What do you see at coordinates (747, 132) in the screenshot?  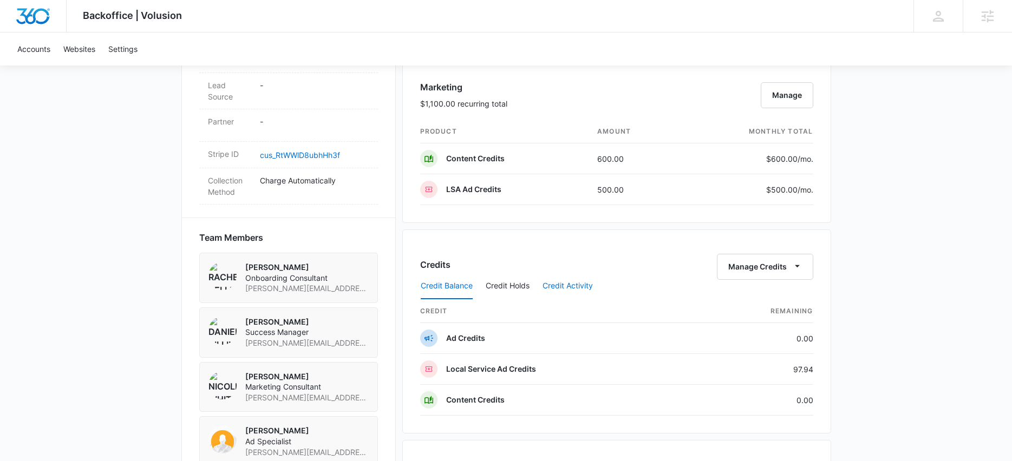 I see `th: monthly total` at bounding box center [747, 132].